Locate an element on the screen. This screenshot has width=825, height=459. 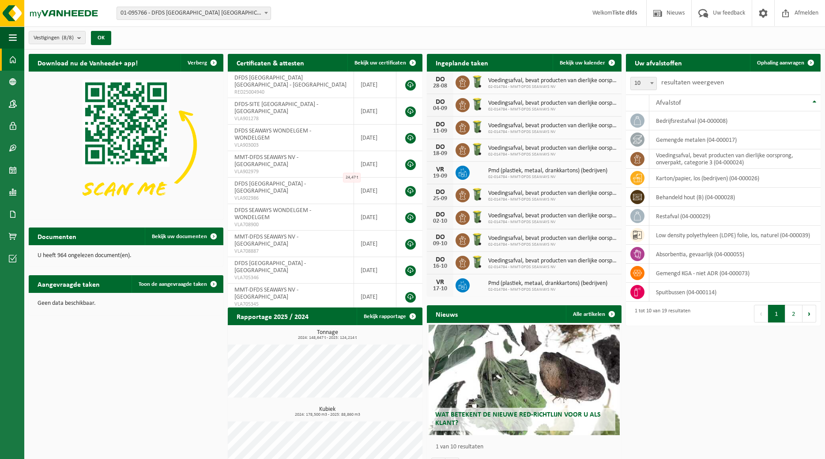
span: 2024: 148,647 t - 2025: 124,214 t is located at coordinates (327, 338).